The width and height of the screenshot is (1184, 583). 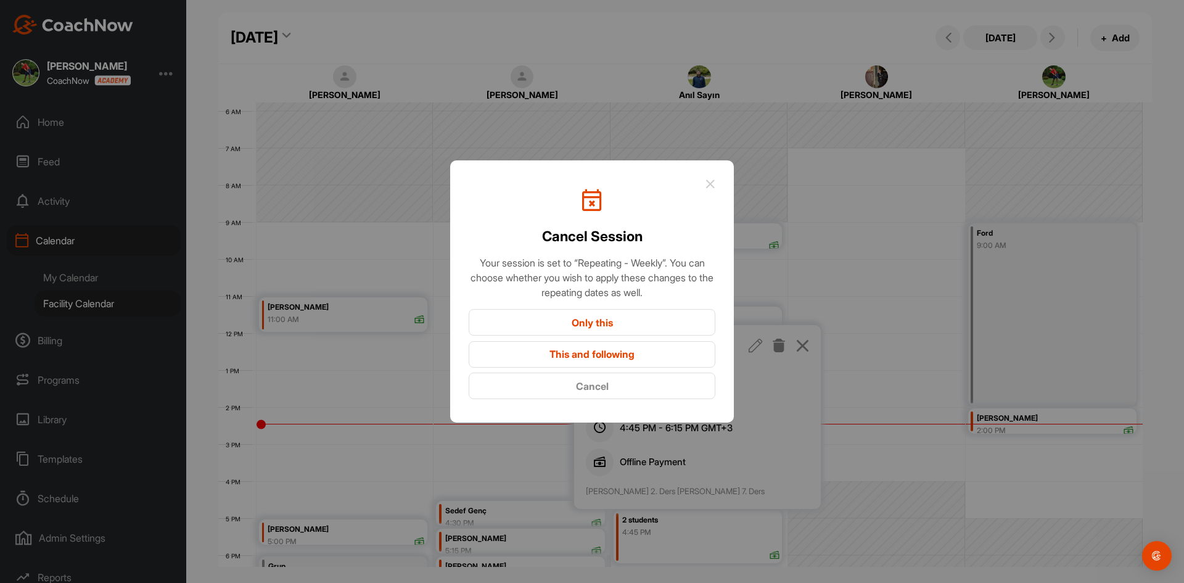 I want to click on h2: Cancel Session, so click(x=592, y=236).